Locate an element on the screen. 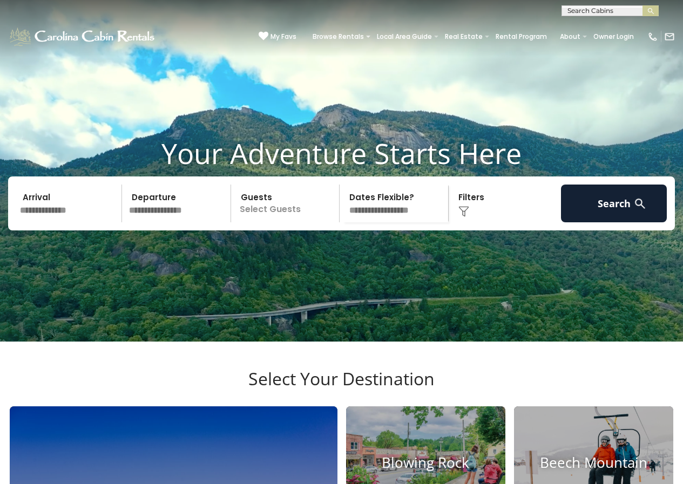 The image size is (683, 484). h1: Your Adventure Starts Here is located at coordinates (341, 153).